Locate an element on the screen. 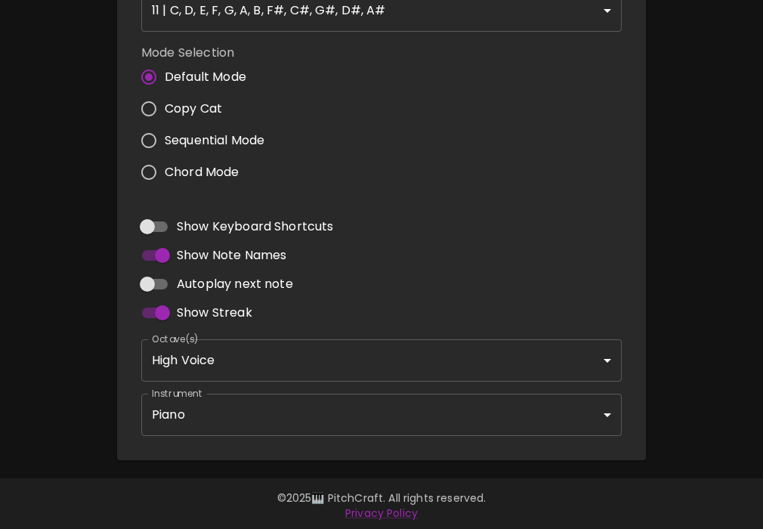  label: Mode Selection is located at coordinates (208, 52).